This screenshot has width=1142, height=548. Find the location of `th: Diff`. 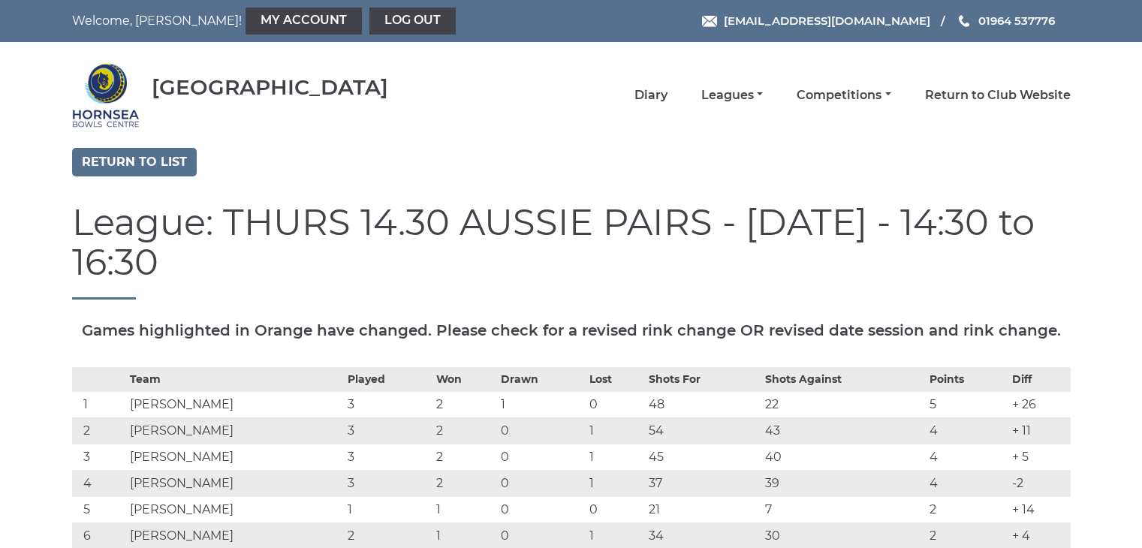

th: Diff is located at coordinates (1040, 379).